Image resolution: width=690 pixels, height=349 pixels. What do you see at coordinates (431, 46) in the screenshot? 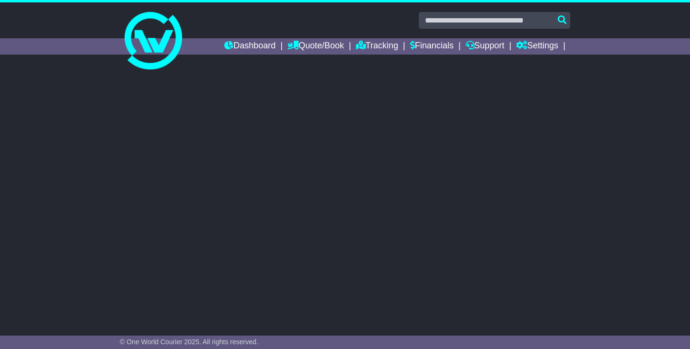
I see `a: Financials` at bounding box center [431, 46].